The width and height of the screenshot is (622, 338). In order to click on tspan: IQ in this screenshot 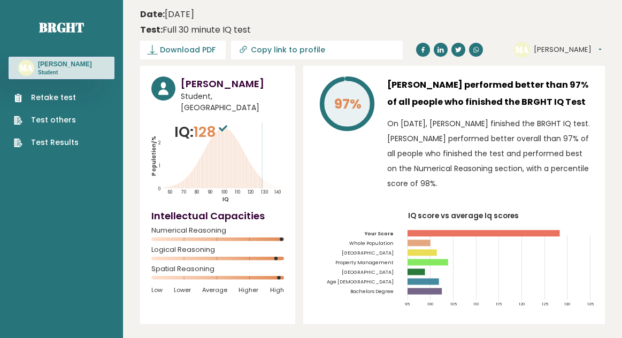, I will do `click(225, 199)`.